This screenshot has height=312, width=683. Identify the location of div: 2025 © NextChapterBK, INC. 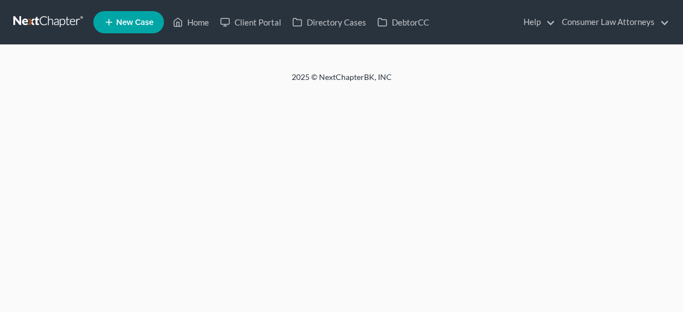
(342, 82).